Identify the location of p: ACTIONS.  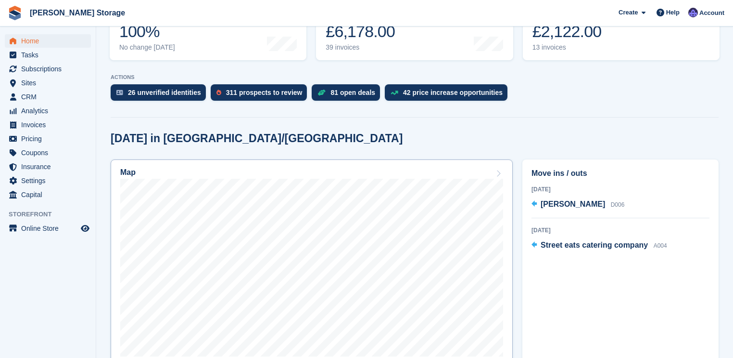
(415, 77).